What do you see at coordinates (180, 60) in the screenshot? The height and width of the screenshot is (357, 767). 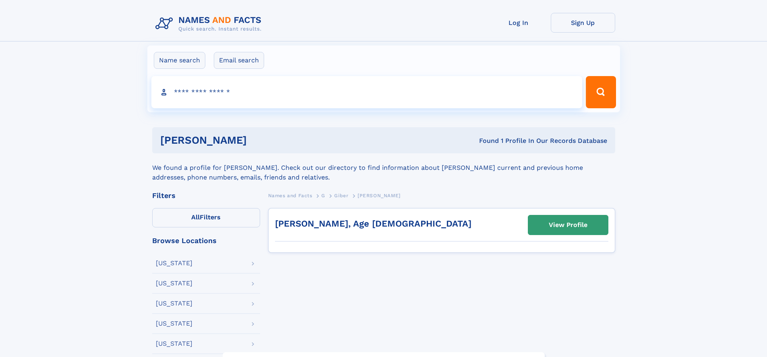 I see `label: Name search` at bounding box center [180, 60].